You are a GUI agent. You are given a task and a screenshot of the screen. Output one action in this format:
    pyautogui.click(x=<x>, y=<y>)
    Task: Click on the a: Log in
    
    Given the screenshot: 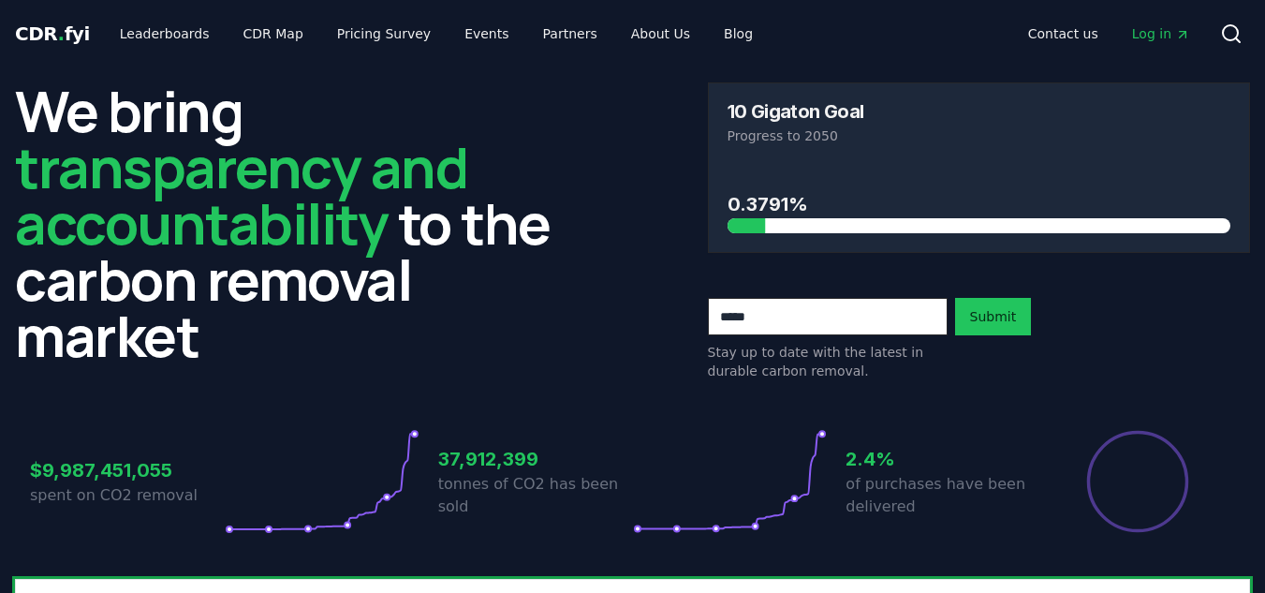 What is the action you would take?
    pyautogui.click(x=1161, y=34)
    